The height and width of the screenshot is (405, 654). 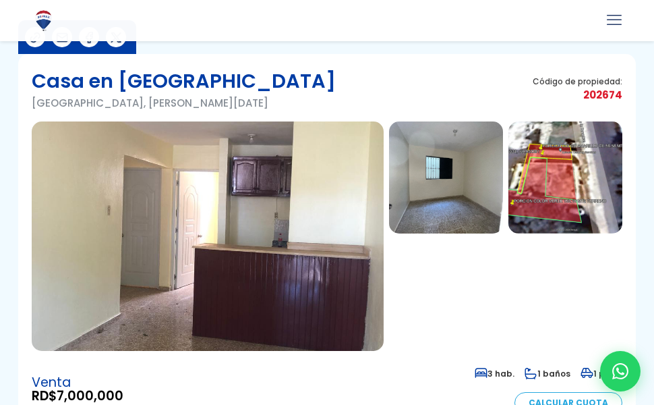 I want to click on span: 1 parq., so click(x=602, y=373).